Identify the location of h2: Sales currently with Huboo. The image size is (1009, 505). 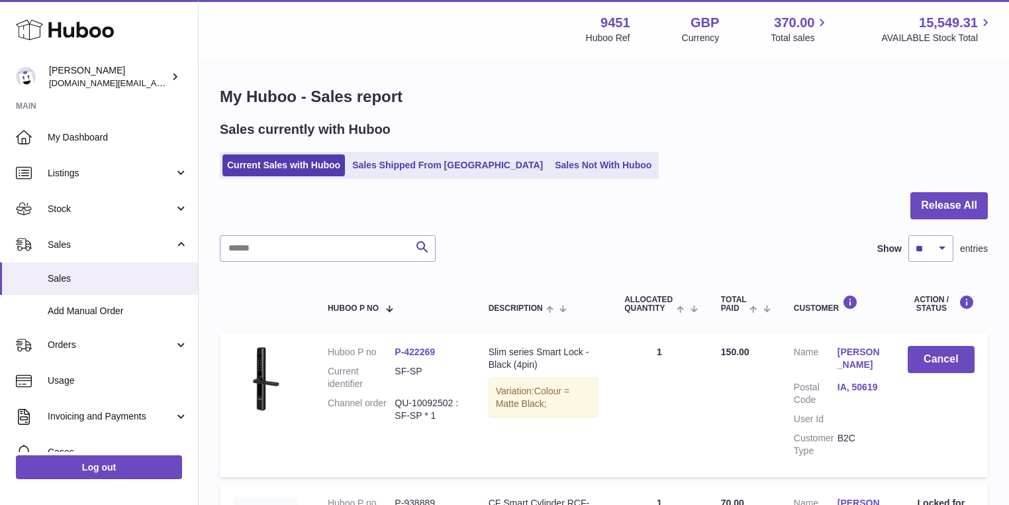
(305, 129).